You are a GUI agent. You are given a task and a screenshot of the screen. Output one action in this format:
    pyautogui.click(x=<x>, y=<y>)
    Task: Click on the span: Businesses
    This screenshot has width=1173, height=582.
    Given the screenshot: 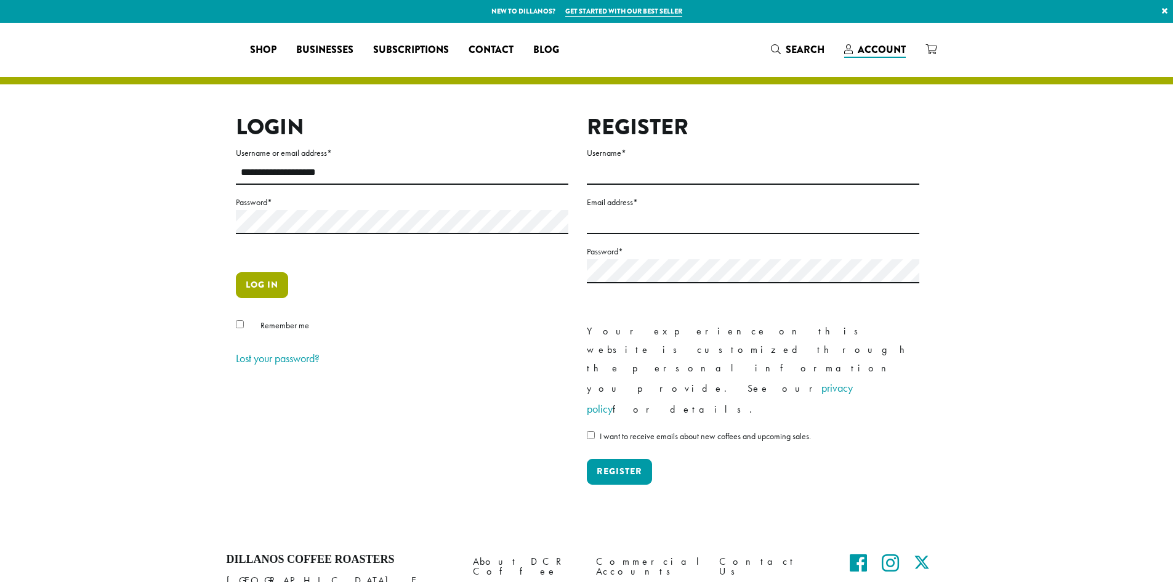 What is the action you would take?
    pyautogui.click(x=324, y=50)
    